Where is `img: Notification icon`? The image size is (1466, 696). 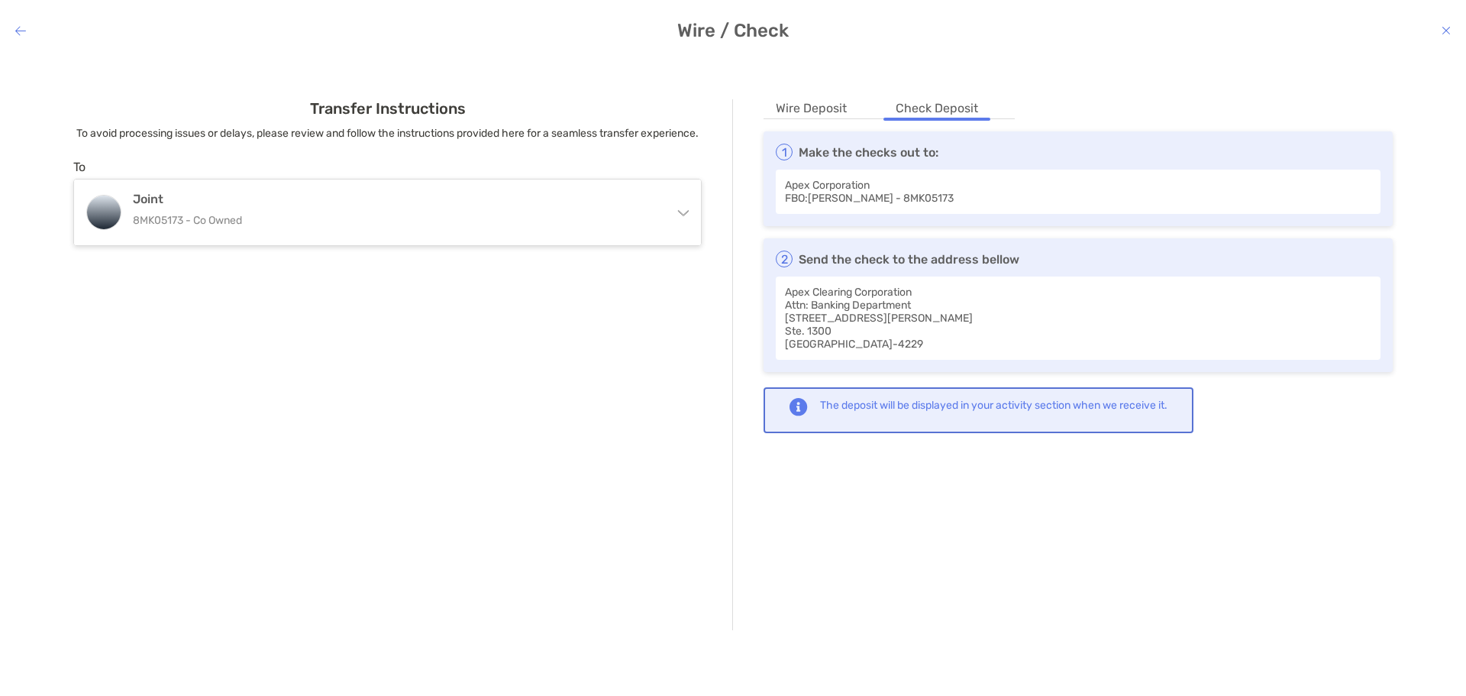 img: Notification icon is located at coordinates (799, 407).